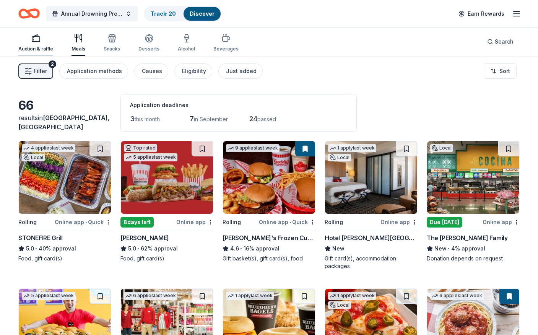  Describe the element at coordinates (269, 177) in the screenshot. I see `img: Image for Freddy's Frozen Custard & Steakburgers` at that location.